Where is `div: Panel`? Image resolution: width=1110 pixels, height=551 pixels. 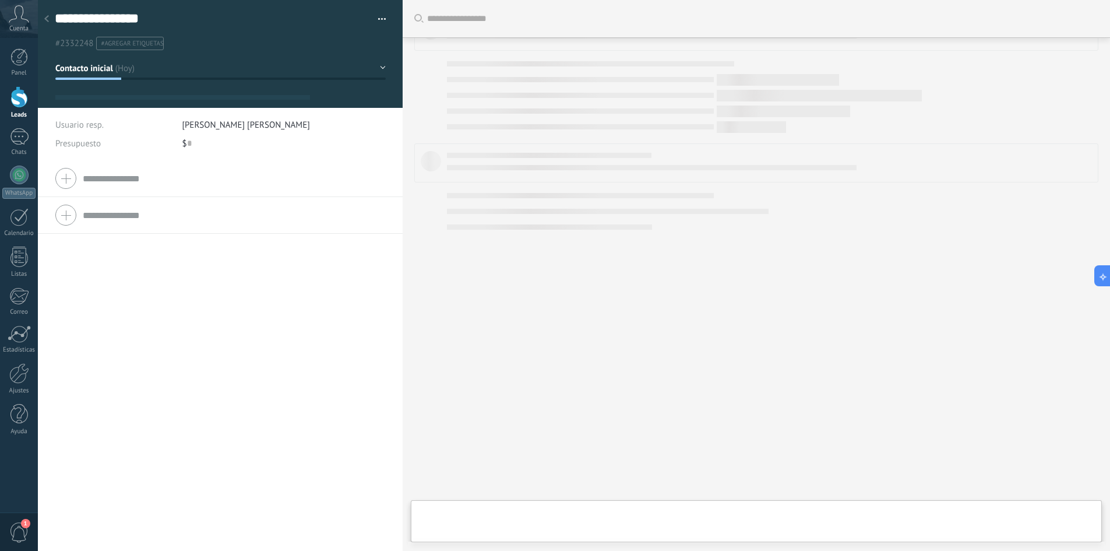 div: Panel is located at coordinates (19, 73).